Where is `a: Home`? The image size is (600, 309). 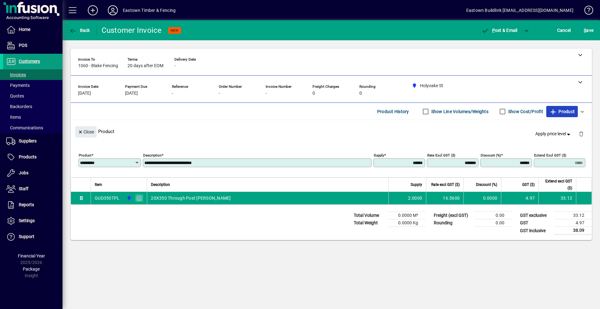
a: Home is located at coordinates (33, 30).